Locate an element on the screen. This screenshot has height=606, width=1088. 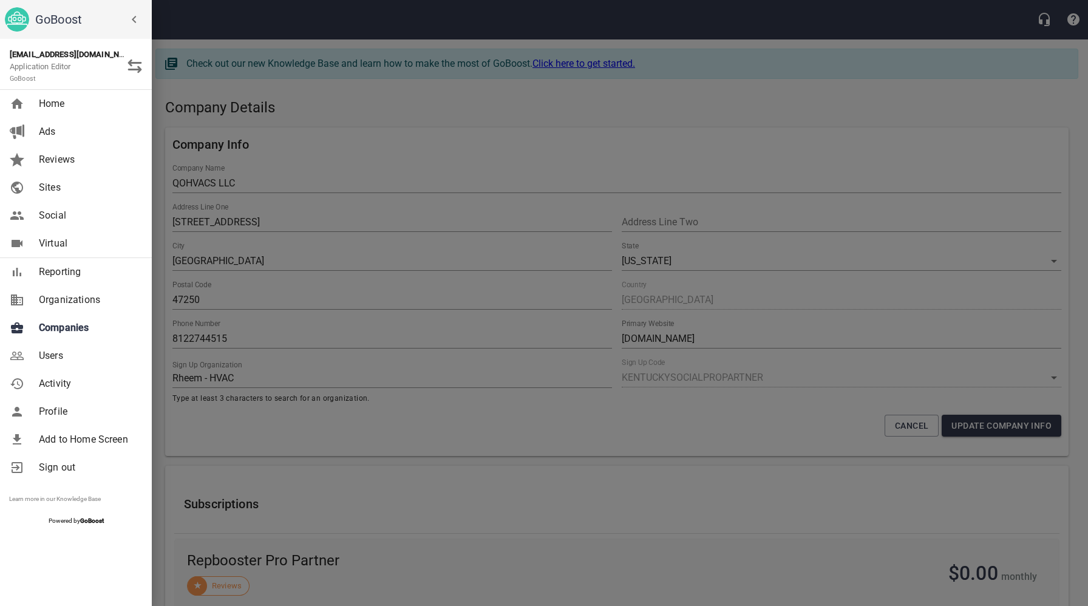
span: Sites is located at coordinates (88, 188).